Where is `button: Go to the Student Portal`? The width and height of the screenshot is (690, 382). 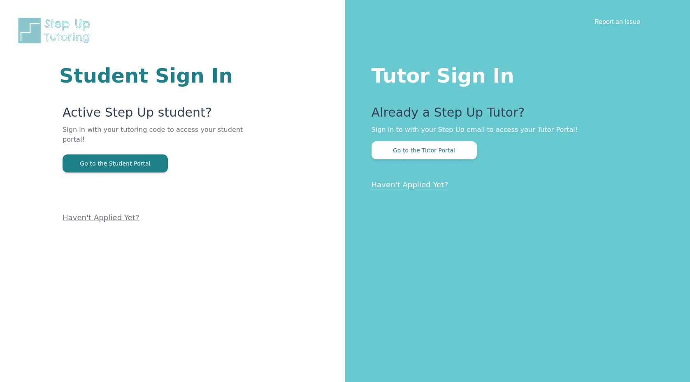 button: Go to the Student Portal is located at coordinates (115, 164).